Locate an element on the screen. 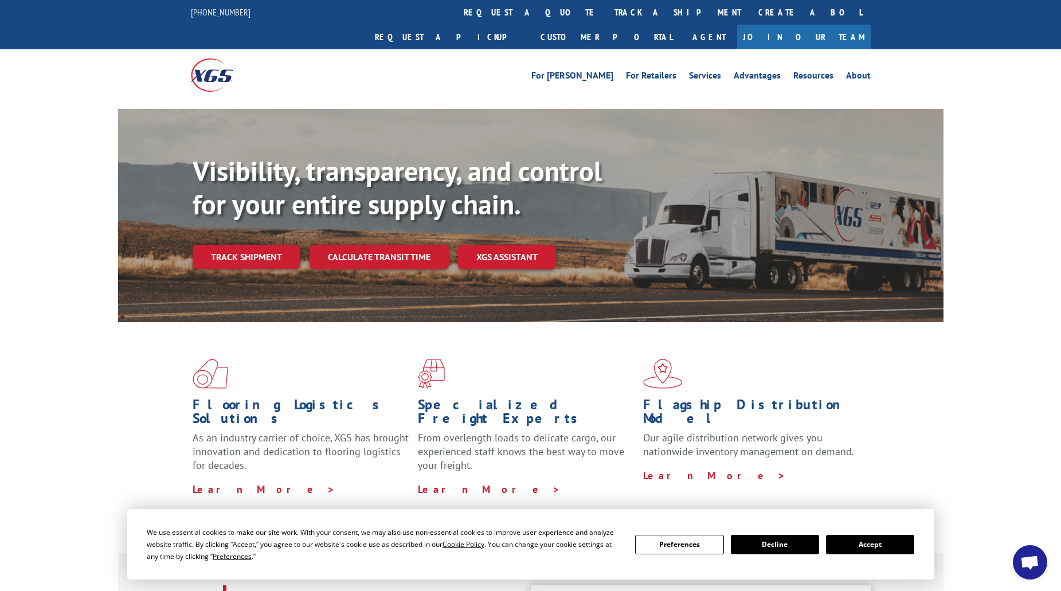  a: Request a pickup is located at coordinates (449, 37).